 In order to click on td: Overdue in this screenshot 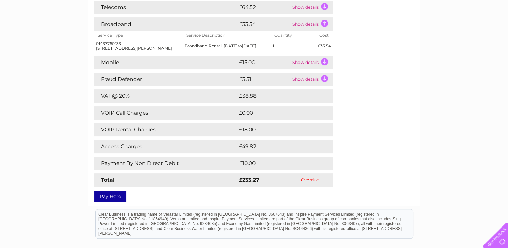, I will do `click(310, 180)`.